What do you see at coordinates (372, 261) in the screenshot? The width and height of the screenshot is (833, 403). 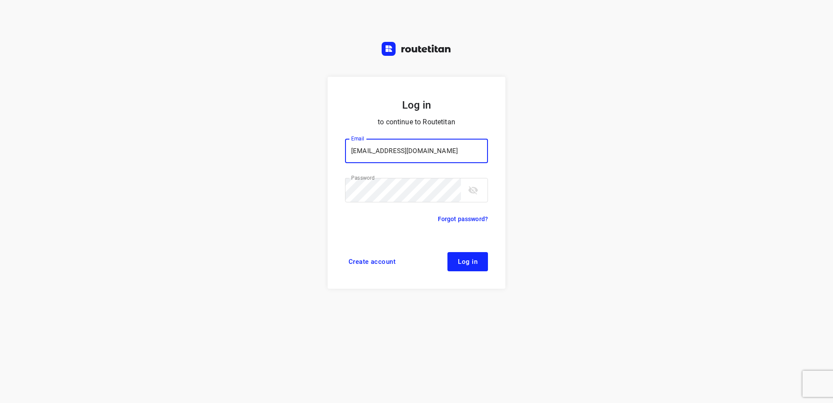 I see `span: Create account` at bounding box center [372, 261].